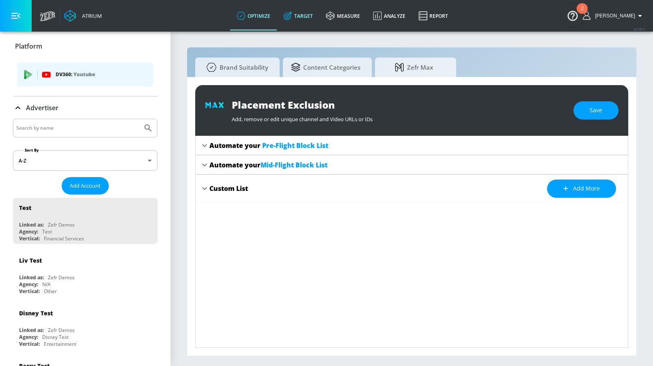 This screenshot has width=653, height=366. I want to click on span: v 4.28.0, so click(639, 29).